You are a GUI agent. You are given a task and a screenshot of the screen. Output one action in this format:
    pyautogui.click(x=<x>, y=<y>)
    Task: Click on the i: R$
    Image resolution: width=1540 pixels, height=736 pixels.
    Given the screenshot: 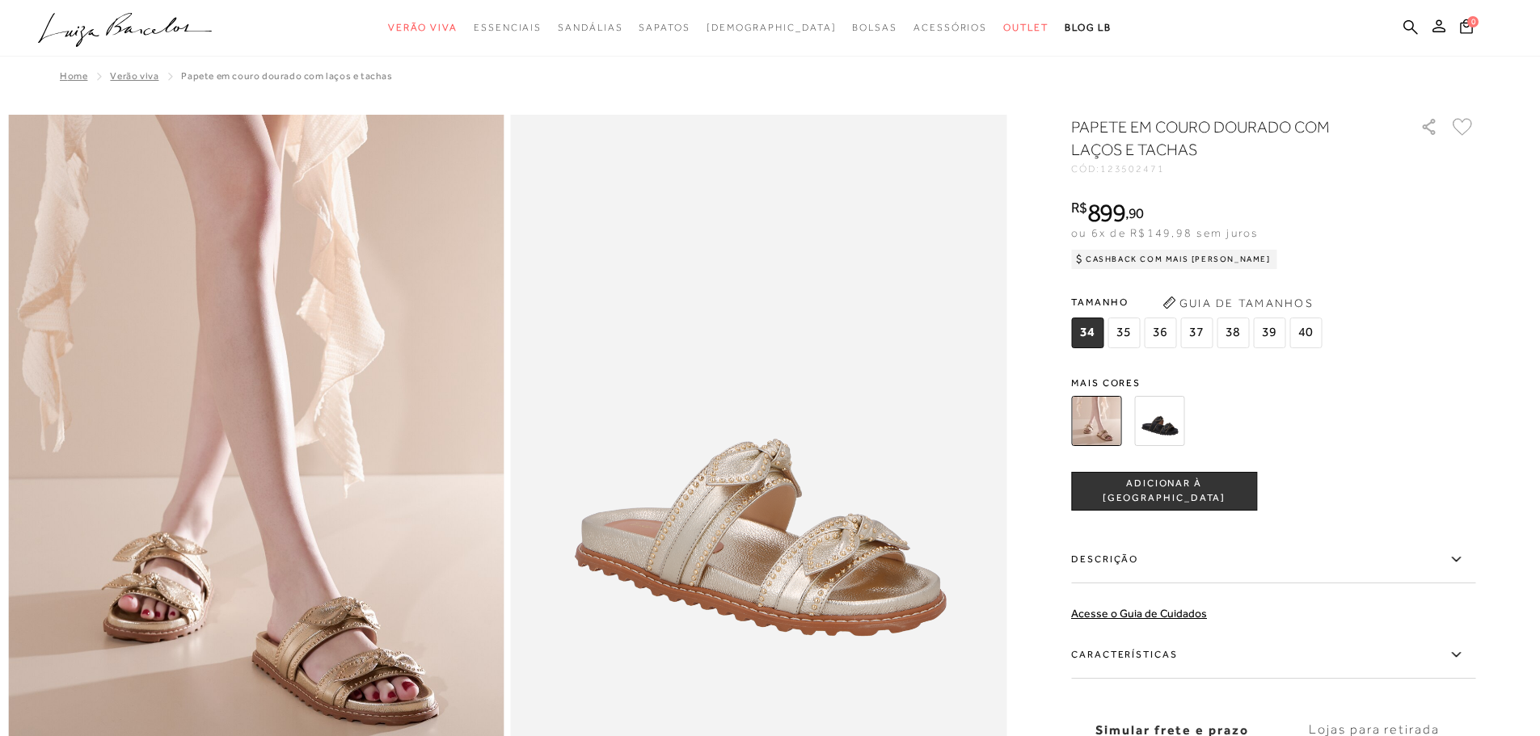 What is the action you would take?
    pyautogui.click(x=1079, y=208)
    